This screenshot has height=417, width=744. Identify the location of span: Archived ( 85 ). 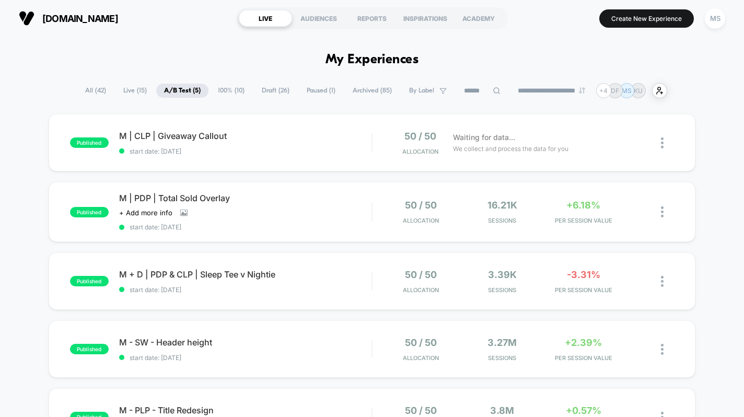
(372, 90).